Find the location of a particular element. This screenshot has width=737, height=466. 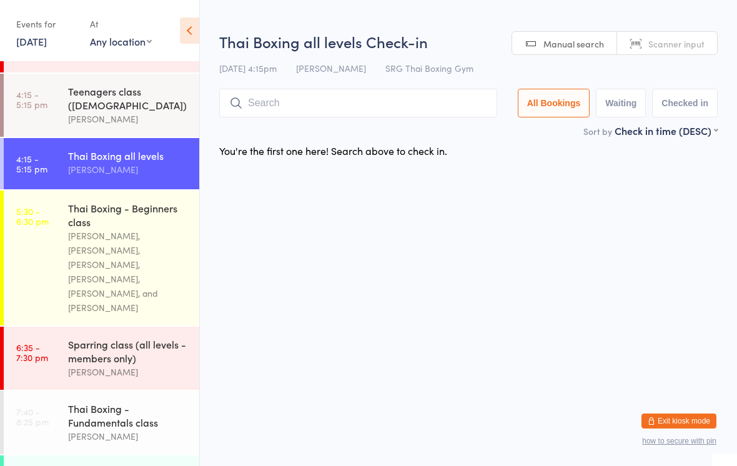

div: Thai Boxing all levels is located at coordinates (128, 156).